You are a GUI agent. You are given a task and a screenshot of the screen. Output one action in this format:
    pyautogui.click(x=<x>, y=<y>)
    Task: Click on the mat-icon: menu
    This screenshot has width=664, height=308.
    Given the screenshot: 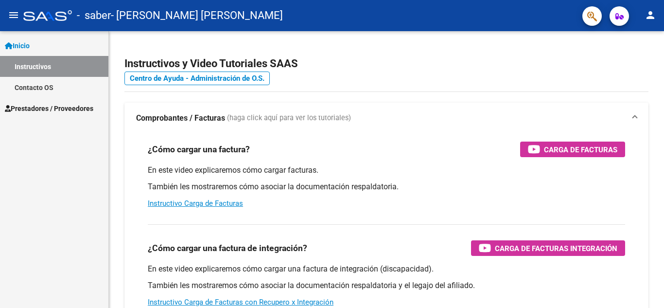 What is the action you would take?
    pyautogui.click(x=14, y=15)
    